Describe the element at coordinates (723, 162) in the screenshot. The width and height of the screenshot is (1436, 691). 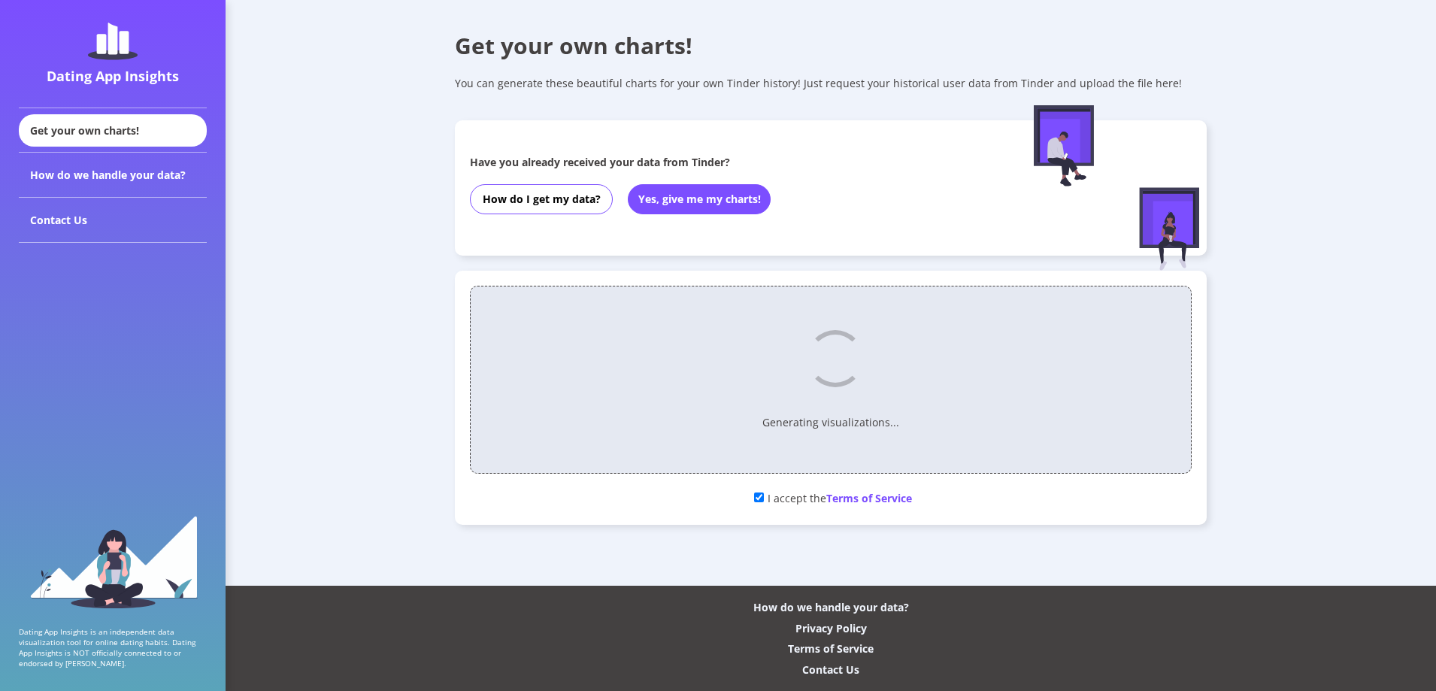
I see `div: Have you already received your data from Tinder?` at that location.